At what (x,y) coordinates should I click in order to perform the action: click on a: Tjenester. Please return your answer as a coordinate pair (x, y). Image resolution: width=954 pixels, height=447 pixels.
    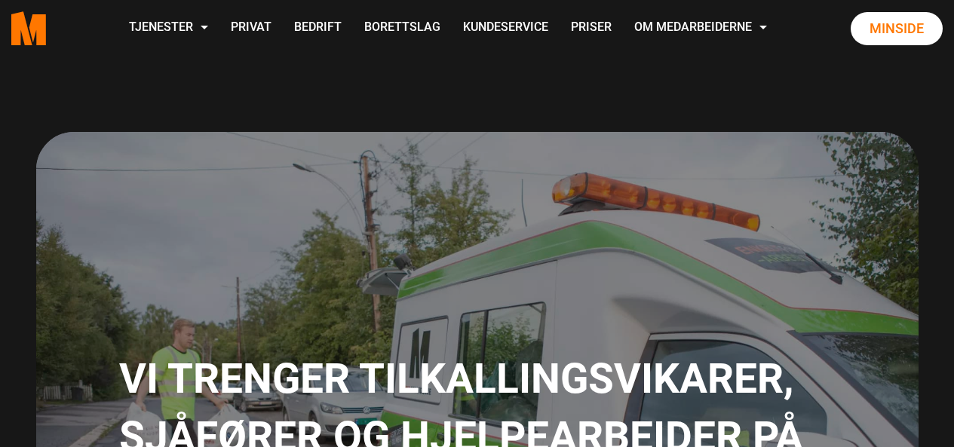
    Looking at the image, I should click on (168, 28).